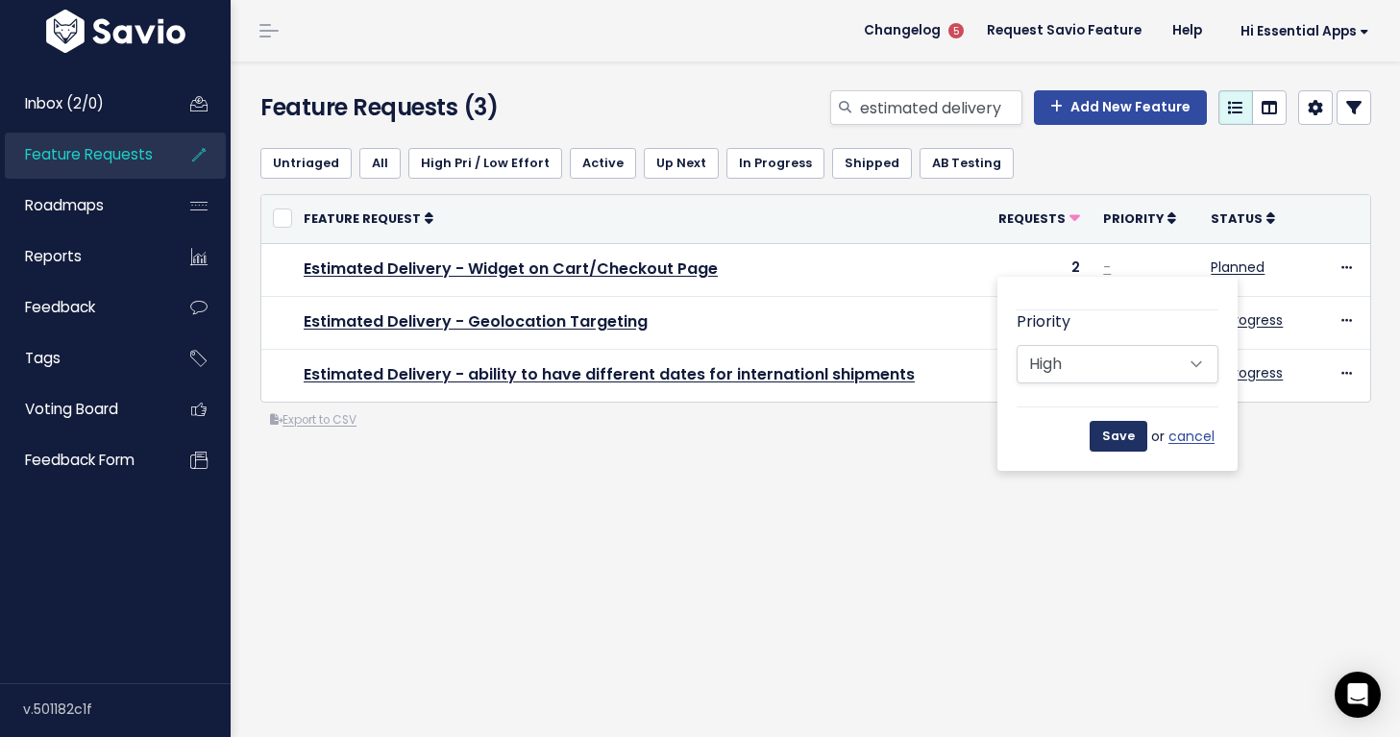 The image size is (1400, 737). Describe the element at coordinates (1186, 31) in the screenshot. I see `a: Help` at that location.